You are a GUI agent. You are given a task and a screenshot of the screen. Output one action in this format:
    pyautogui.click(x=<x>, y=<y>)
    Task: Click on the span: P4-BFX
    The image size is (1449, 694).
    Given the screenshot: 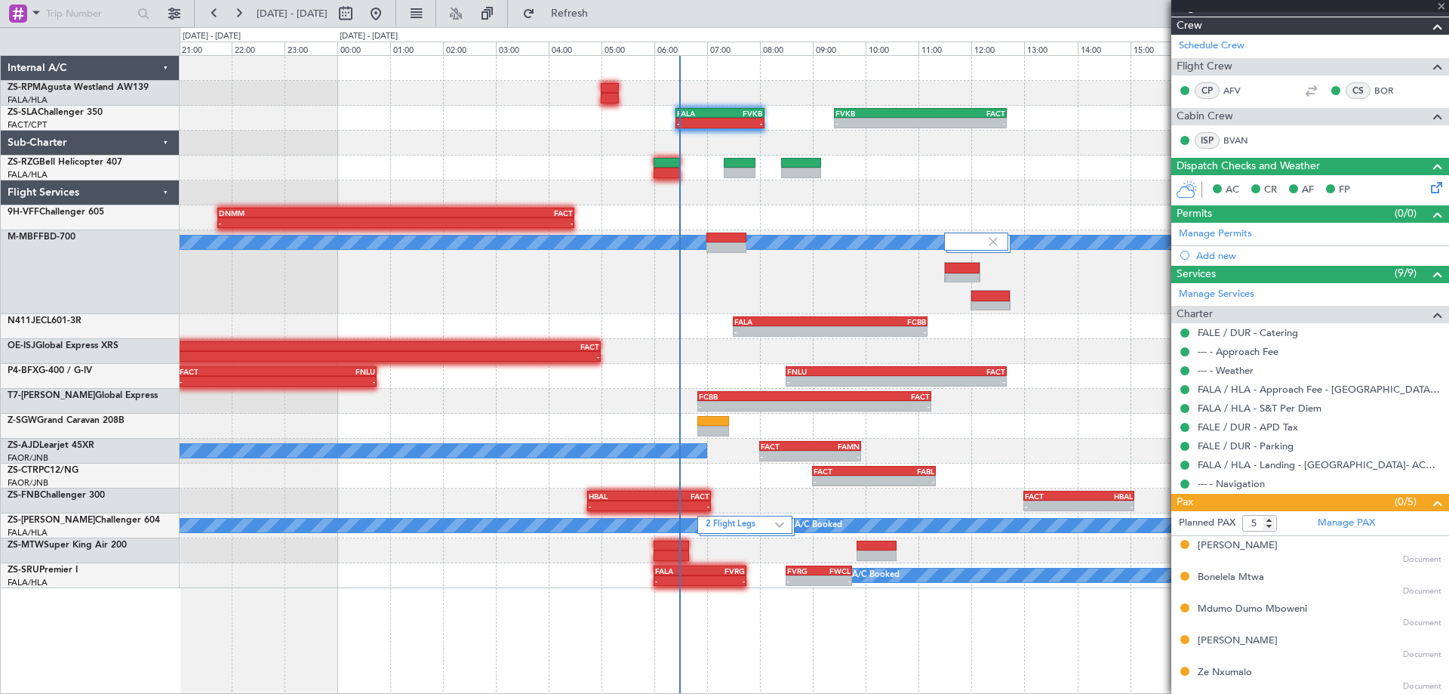 What is the action you would take?
    pyautogui.click(x=23, y=371)
    